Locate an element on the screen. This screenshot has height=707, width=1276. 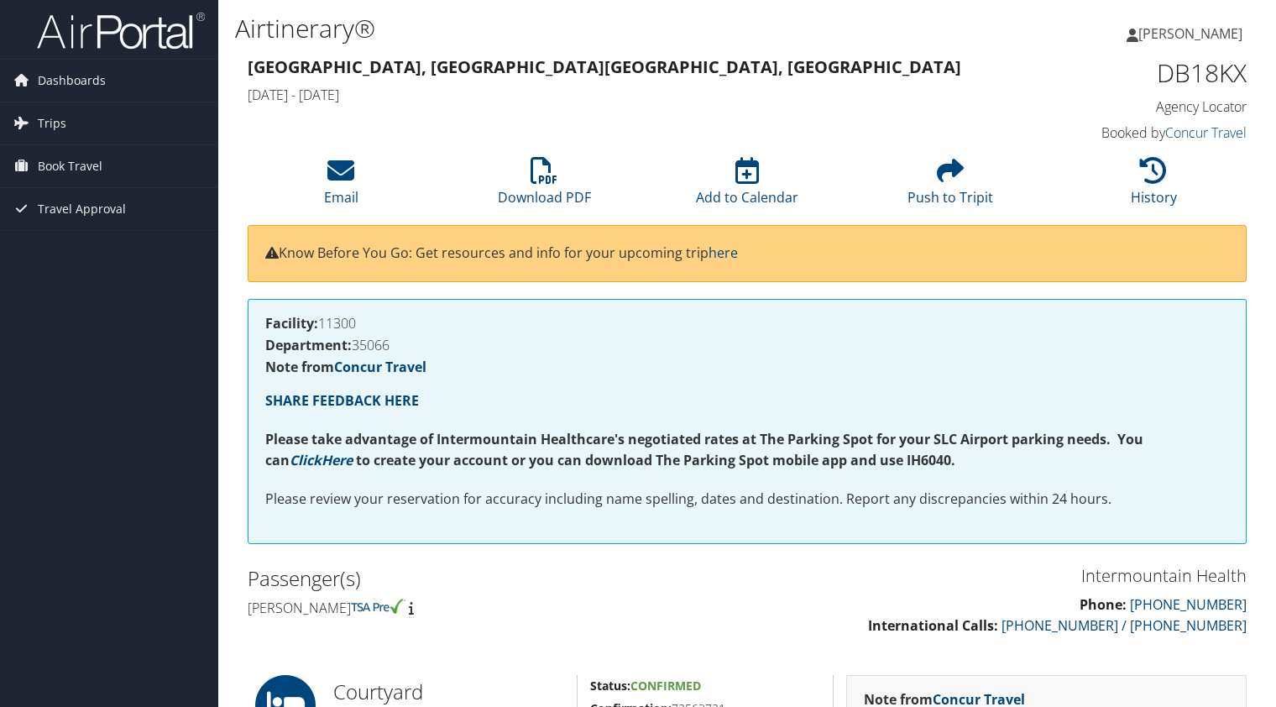
h2: Passenger(s) is located at coordinates (491, 578).